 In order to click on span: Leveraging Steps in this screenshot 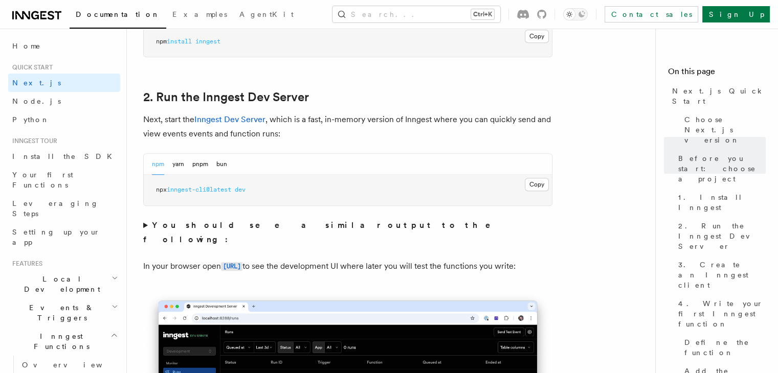, I will do `click(55, 209)`.